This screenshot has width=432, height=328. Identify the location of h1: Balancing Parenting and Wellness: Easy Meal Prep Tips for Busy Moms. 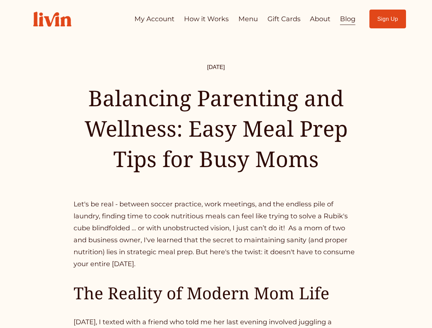
(216, 129).